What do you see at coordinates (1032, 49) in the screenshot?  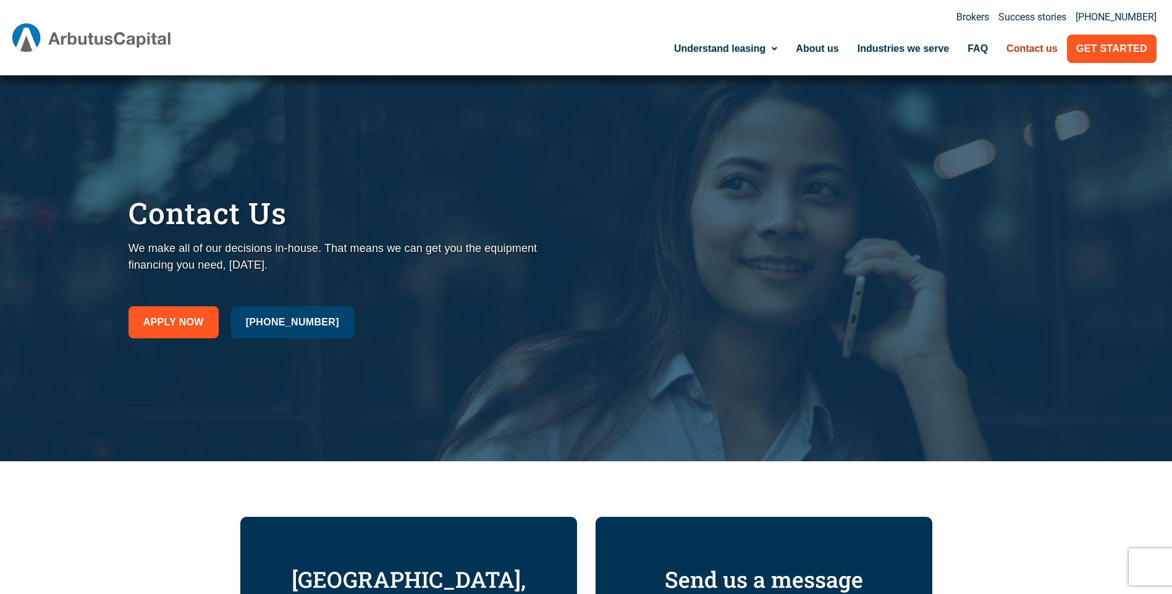 I see `a: Contact us` at bounding box center [1032, 49].